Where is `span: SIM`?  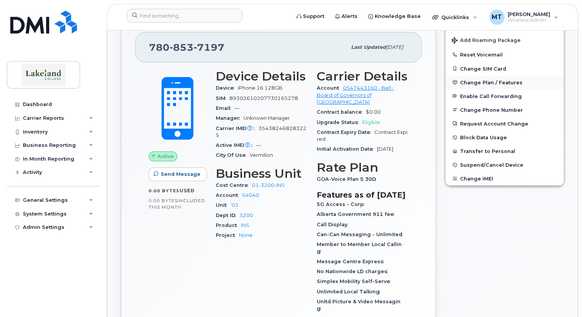
span: SIM is located at coordinates (223, 98).